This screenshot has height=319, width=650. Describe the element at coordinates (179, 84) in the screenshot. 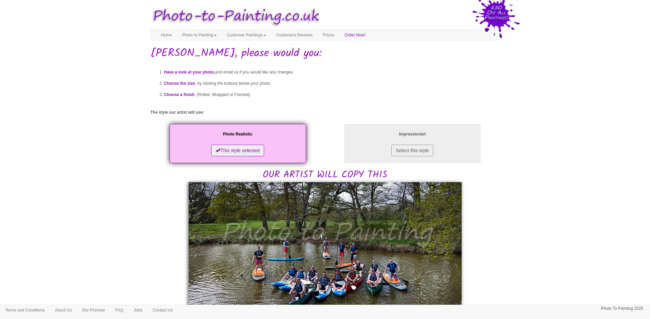

I see `span: Choose the size` at that location.